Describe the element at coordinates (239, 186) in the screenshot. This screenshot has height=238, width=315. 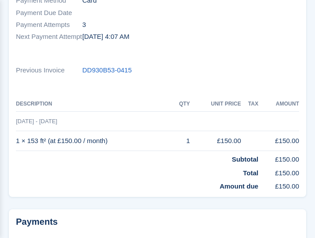
I see `strong: Amount due` at that location.